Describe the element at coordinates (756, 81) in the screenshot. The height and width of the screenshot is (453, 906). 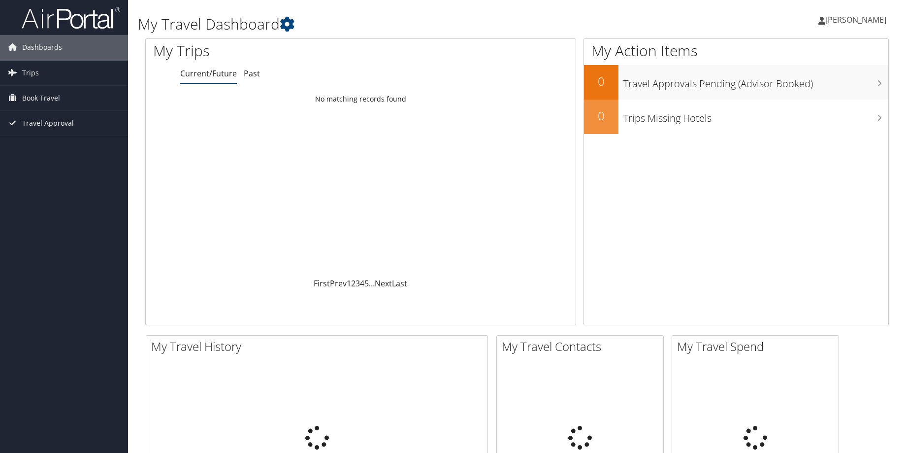
I see `h3: Travel Approvals Pending (Advisor Booked)` at that location.